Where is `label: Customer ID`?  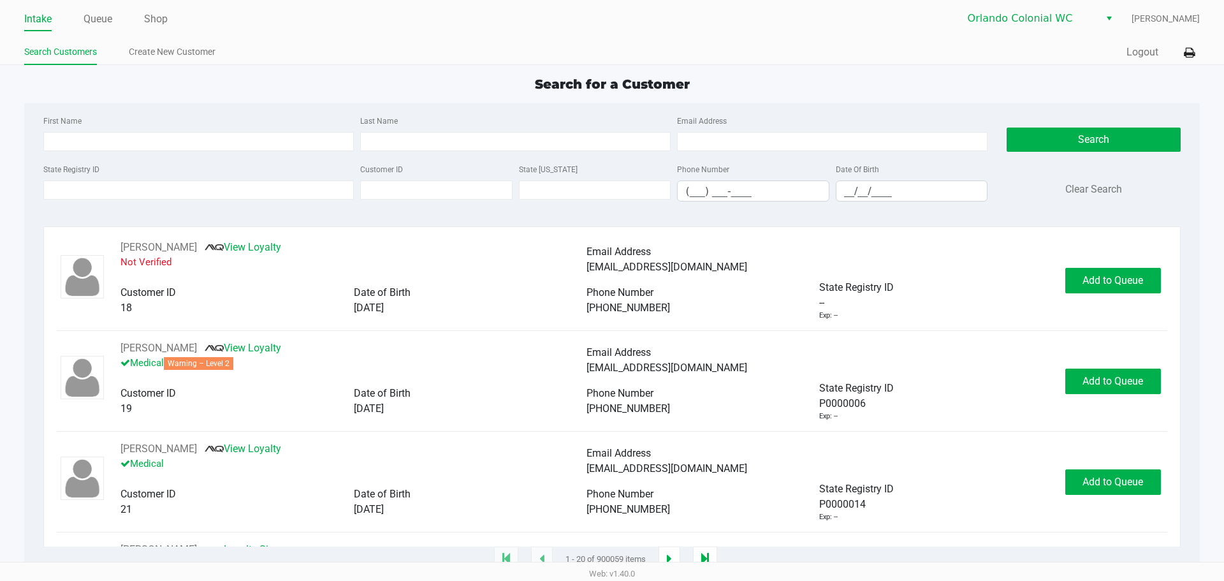 label: Customer ID is located at coordinates (381, 170).